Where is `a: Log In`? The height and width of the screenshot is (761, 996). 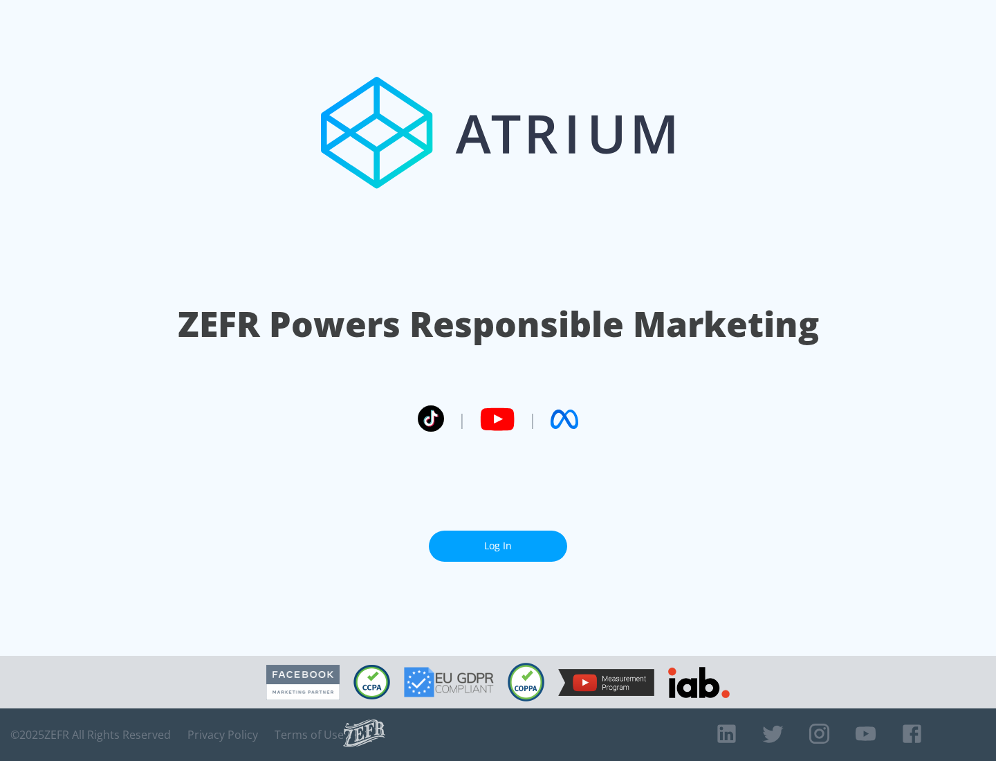
a: Log In is located at coordinates (498, 546).